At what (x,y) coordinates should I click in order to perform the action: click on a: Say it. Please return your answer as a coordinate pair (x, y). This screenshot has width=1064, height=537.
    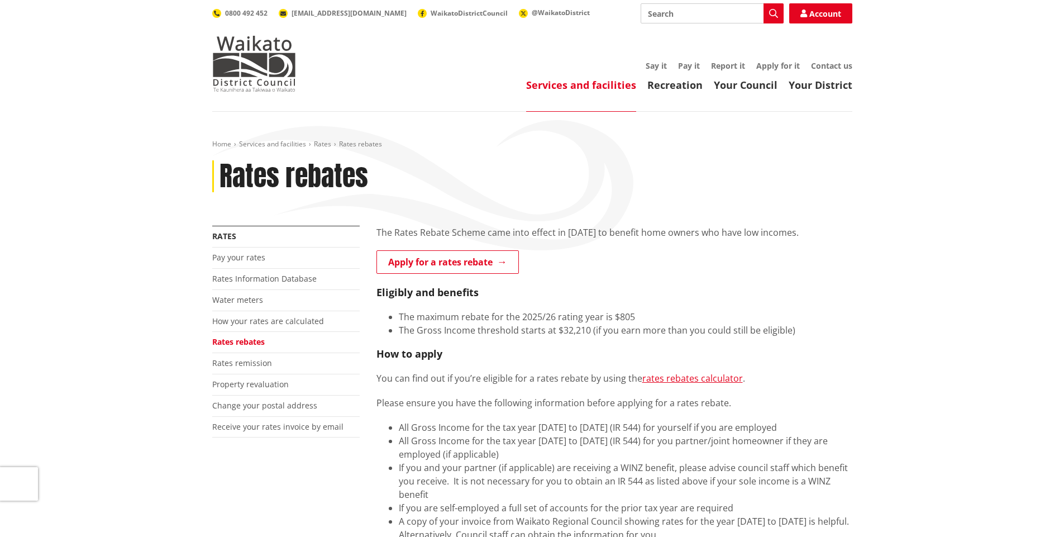
    Looking at the image, I should click on (656, 65).